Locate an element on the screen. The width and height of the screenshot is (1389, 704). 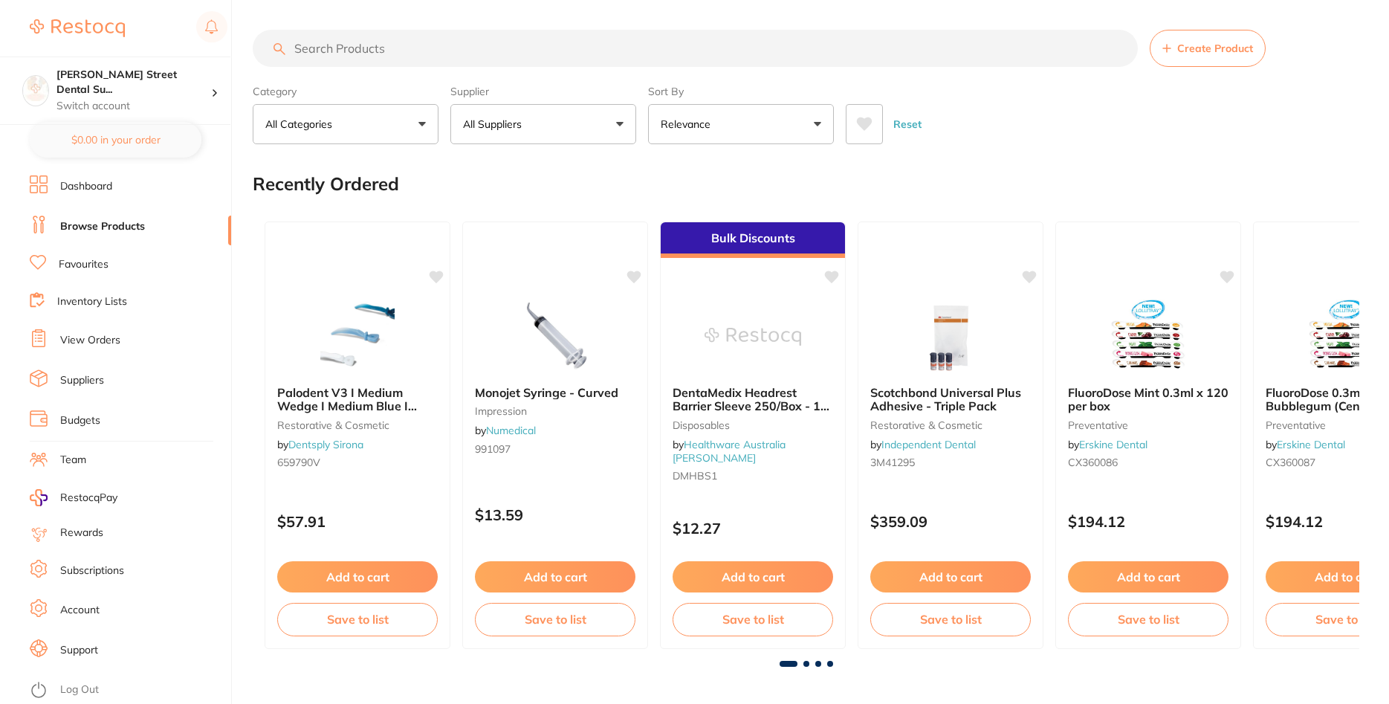
a: Account is located at coordinates (80, 610).